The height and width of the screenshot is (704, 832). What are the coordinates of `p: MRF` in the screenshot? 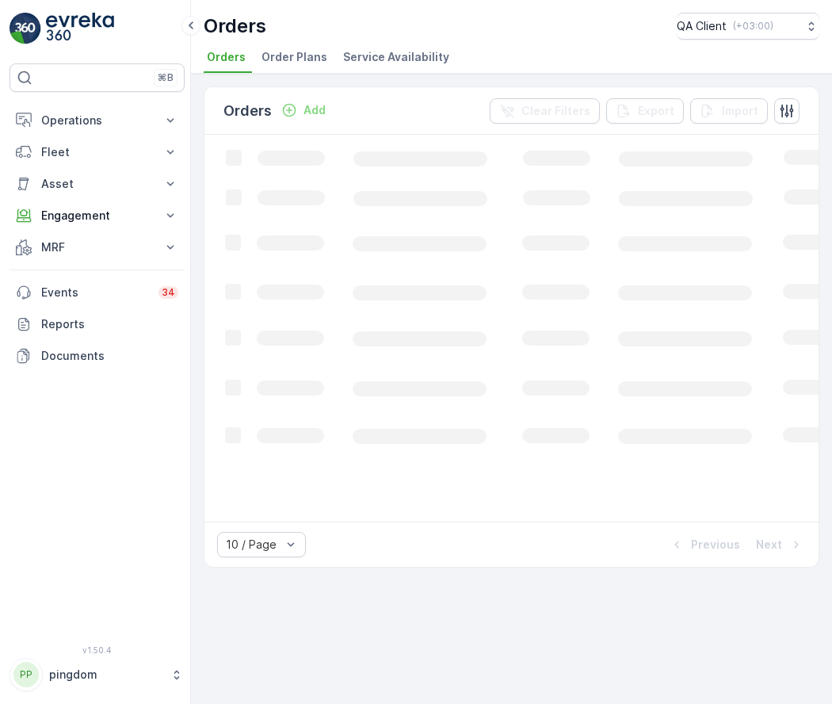 It's located at (97, 247).